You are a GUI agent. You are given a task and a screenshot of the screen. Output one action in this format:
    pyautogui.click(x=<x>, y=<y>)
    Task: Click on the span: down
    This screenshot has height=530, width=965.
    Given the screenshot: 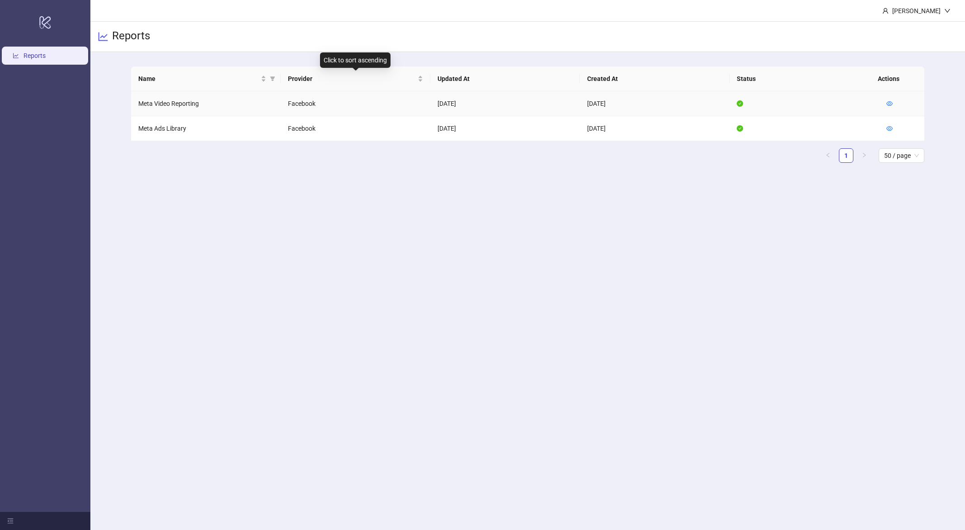 What is the action you would take?
    pyautogui.click(x=947, y=11)
    